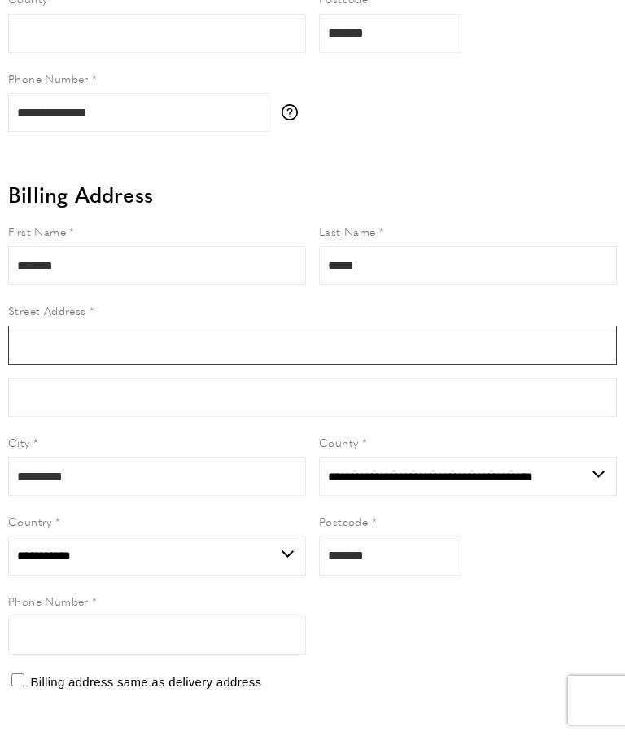 This screenshot has height=736, width=625. I want to click on span: City, so click(19, 442).